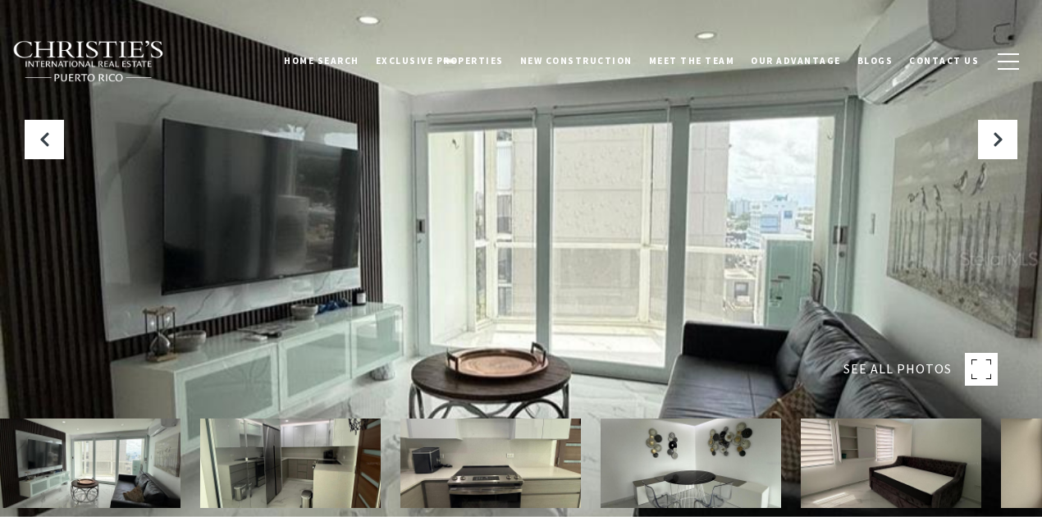 The width and height of the screenshot is (1042, 517). I want to click on a: Home Search, so click(321, 61).